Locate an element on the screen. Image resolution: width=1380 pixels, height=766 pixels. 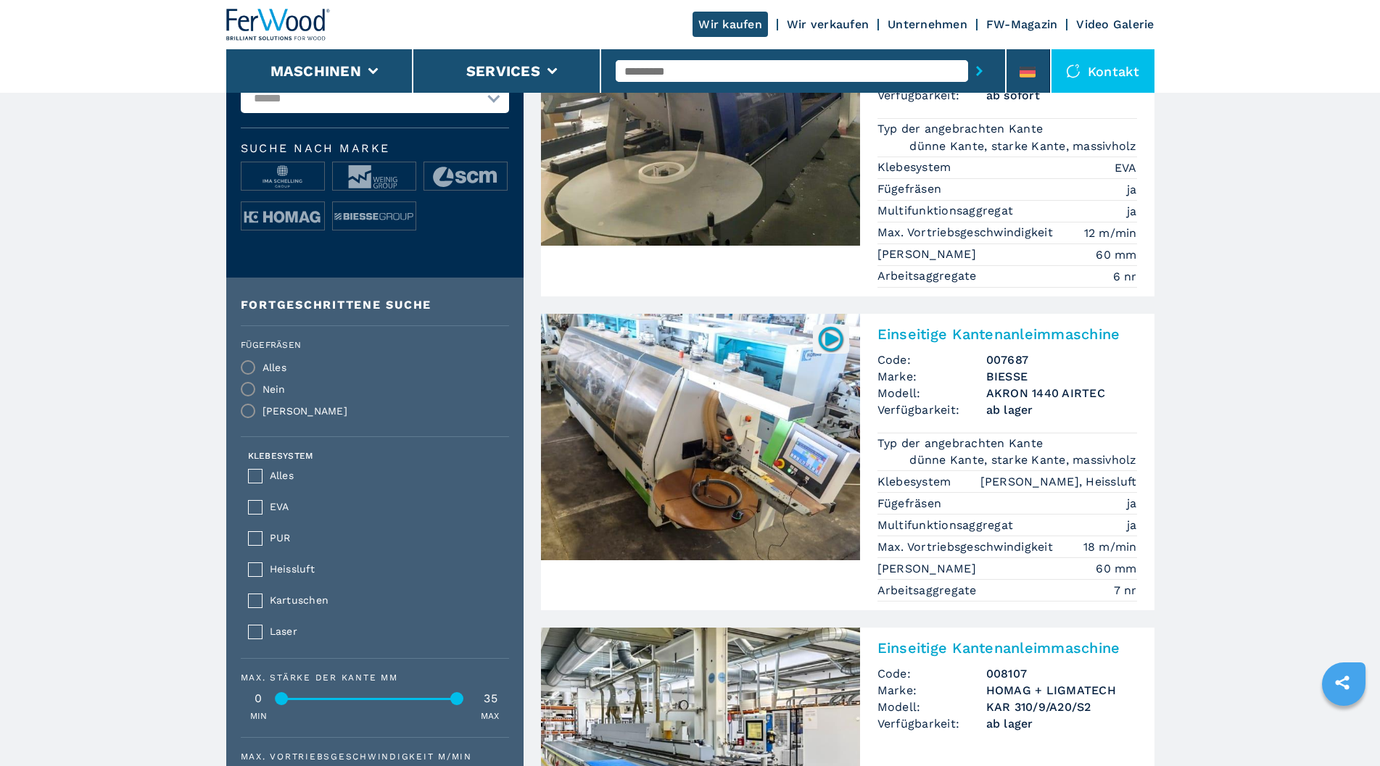
img: Einseitige Kantenanleimmaschine BIESSE AKRON 1440 AIRTEC is located at coordinates (700, 437).